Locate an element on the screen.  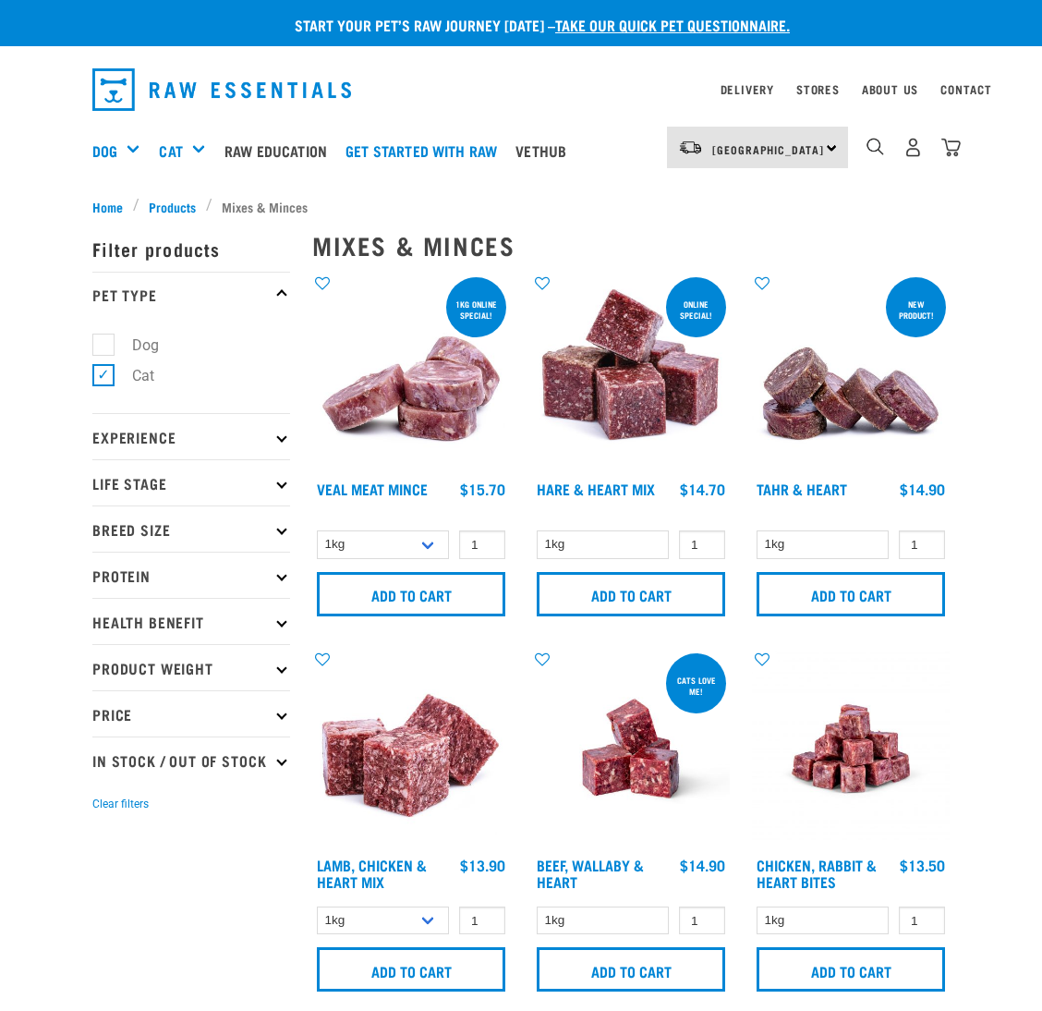
a: Contact is located at coordinates (966, 89).